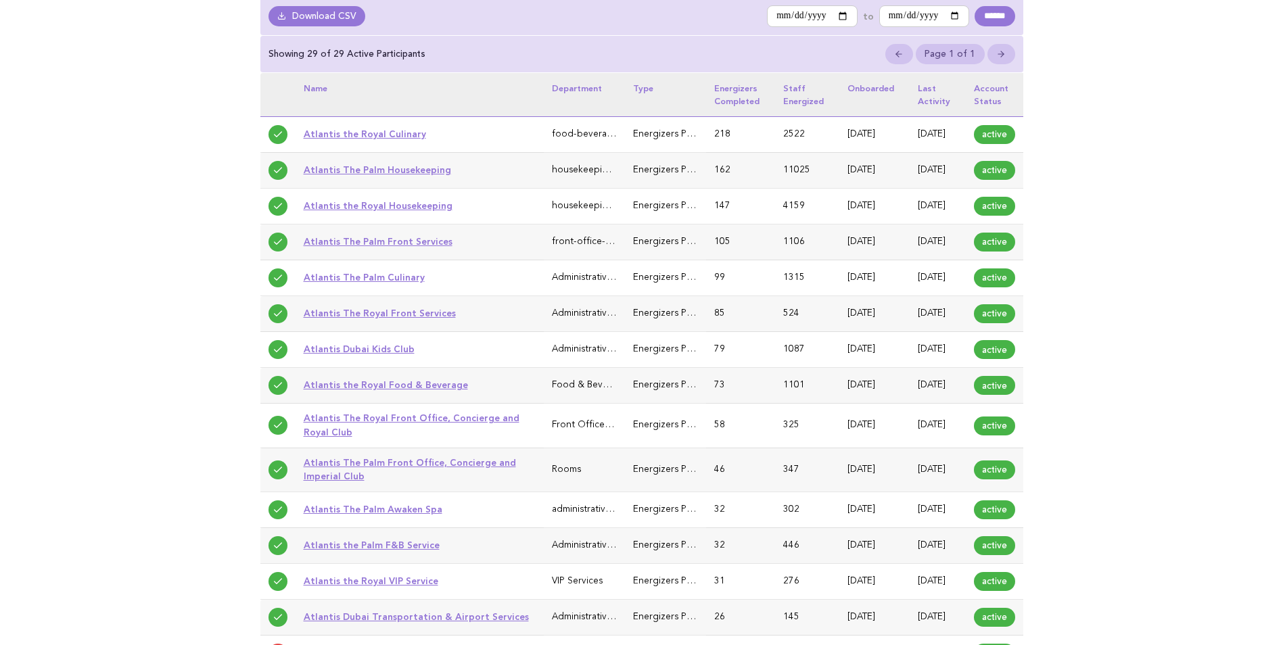  Describe the element at coordinates (371, 581) in the screenshot. I see `a: Atlantis the Royal VIP Service` at that location.